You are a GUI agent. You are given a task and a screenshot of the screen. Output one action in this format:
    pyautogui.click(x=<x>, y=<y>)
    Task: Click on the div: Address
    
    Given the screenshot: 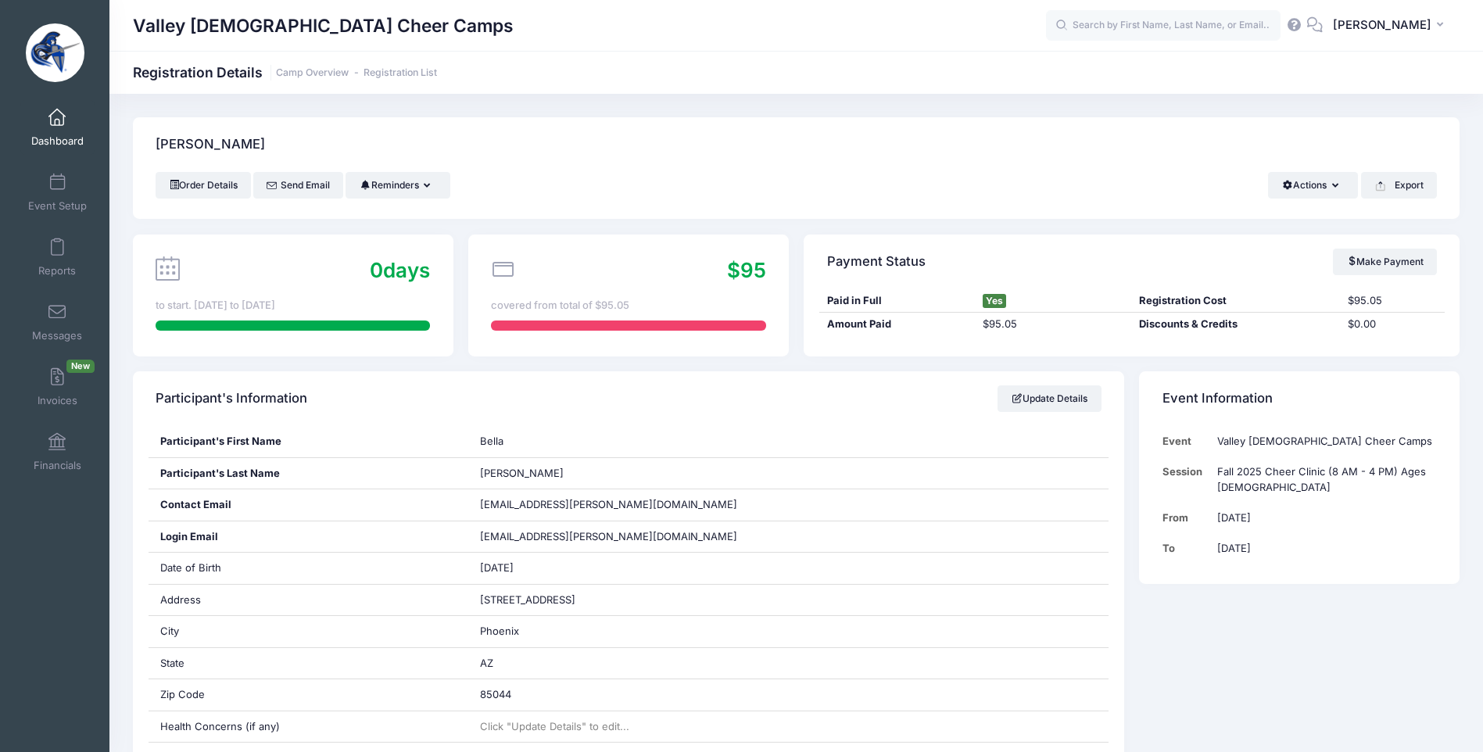 What is the action you would take?
    pyautogui.click(x=309, y=600)
    